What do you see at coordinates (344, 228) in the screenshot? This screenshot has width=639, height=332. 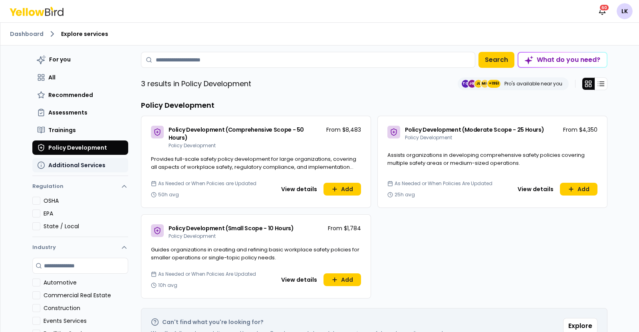 I see `p: From $1,784` at bounding box center [344, 228].